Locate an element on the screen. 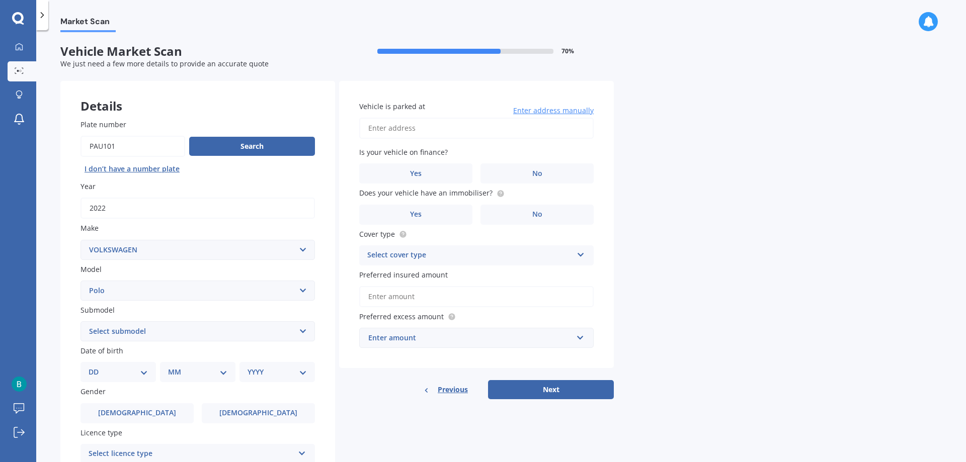  span: Make is located at coordinates (90, 228).